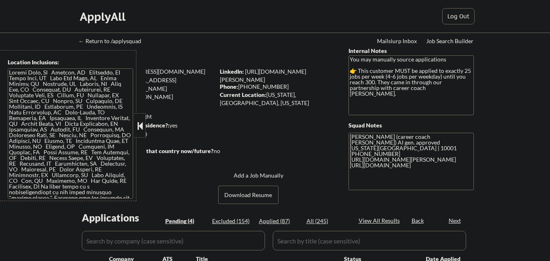  I want to click on div: Squad Notes, so click(412, 125).